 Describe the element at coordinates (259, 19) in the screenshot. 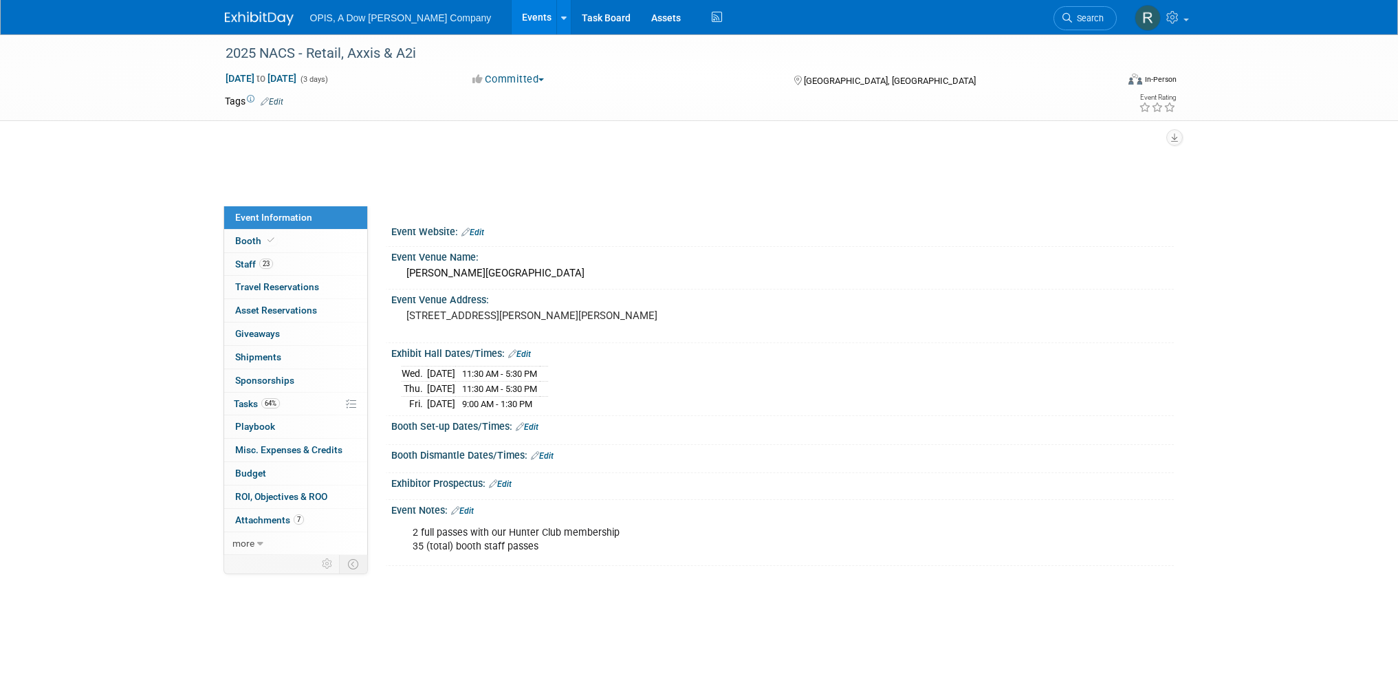

I see `img: ExhibitDay` at that location.